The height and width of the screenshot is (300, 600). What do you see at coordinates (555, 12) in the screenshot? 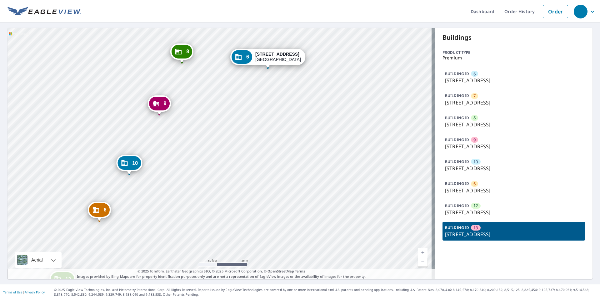
I see `a: Order` at bounding box center [555, 12].